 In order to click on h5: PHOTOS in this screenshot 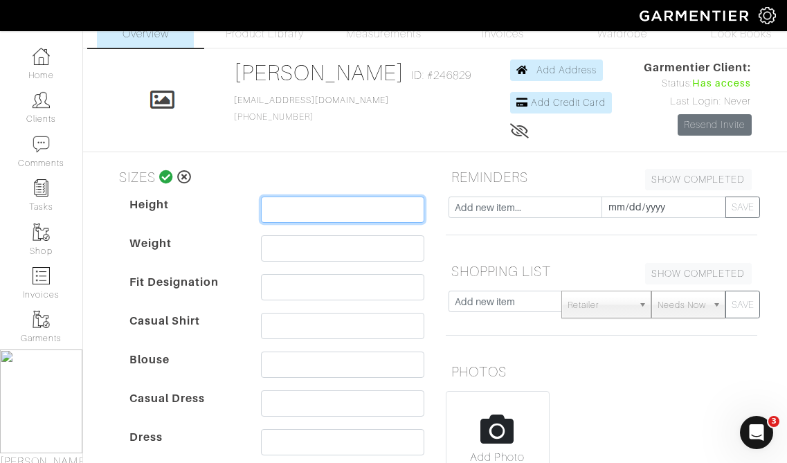, I will do `click(601, 372)`.